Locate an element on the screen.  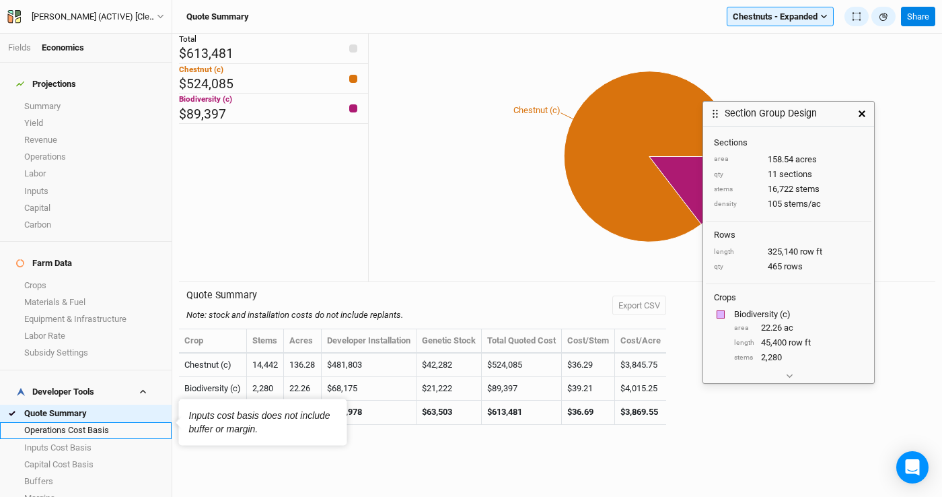
button: Export CSV is located at coordinates (639, 306).